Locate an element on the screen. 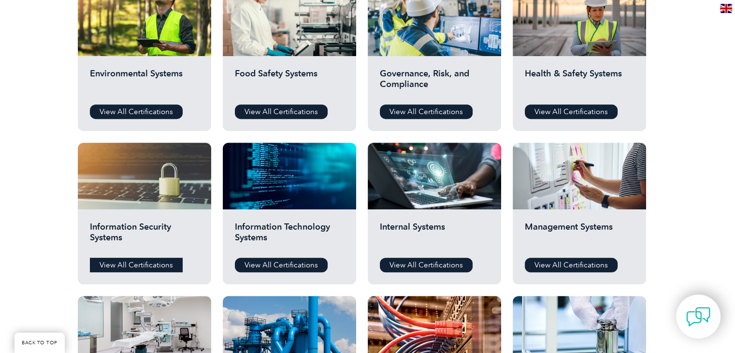 The width and height of the screenshot is (735, 353). h2: Management Systems is located at coordinates (579, 236).